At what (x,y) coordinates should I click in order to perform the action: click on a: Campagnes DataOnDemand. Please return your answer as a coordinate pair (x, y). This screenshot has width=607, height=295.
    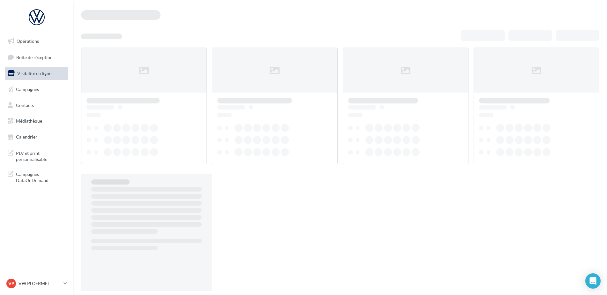
    Looking at the image, I should click on (37, 176).